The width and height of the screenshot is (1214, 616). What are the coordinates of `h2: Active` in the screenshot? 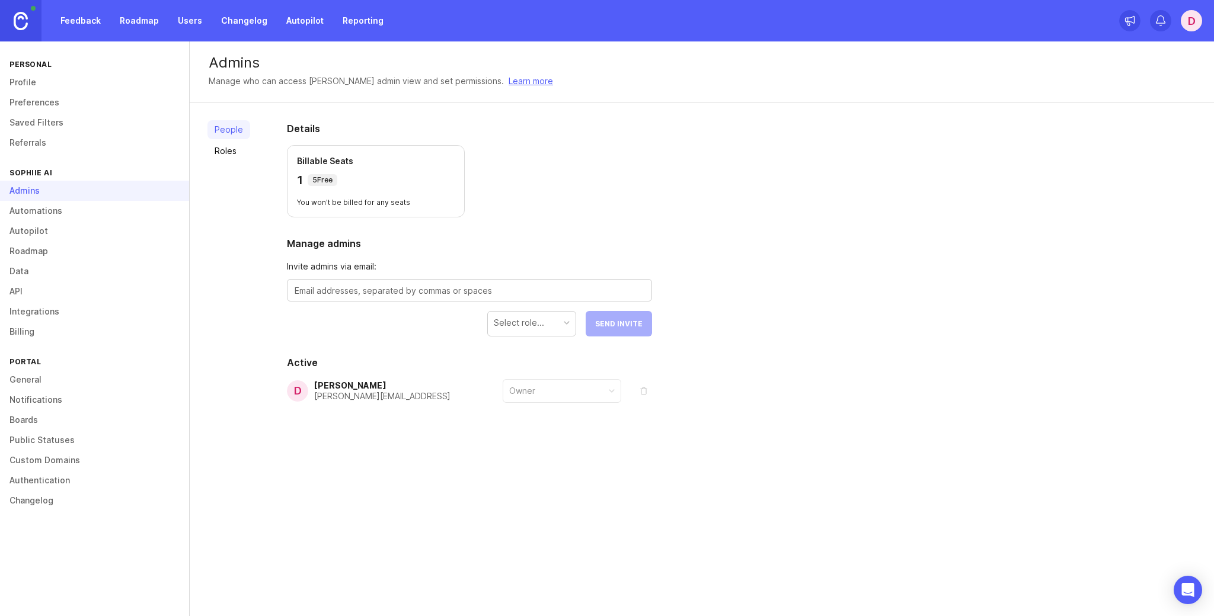 It's located at (469, 363).